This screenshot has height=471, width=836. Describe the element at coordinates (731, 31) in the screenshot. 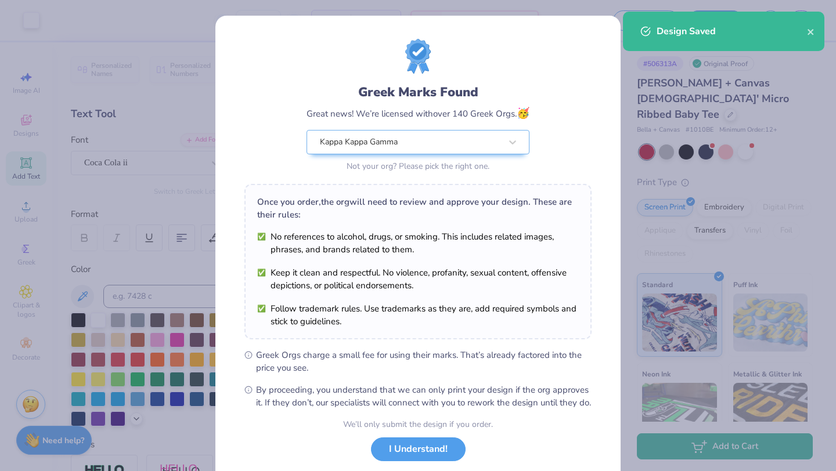

I see `div: Design Saved` at that location.